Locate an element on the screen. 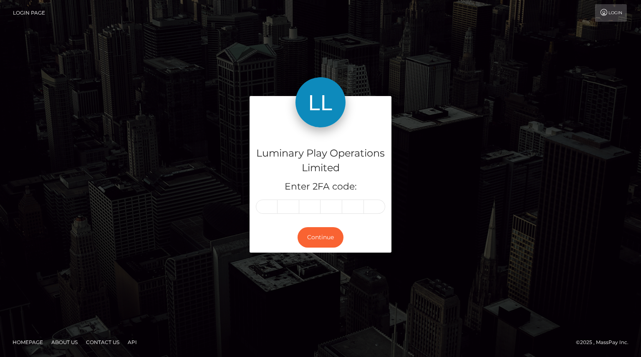 The width and height of the screenshot is (641, 357). a: About Us is located at coordinates (64, 342).